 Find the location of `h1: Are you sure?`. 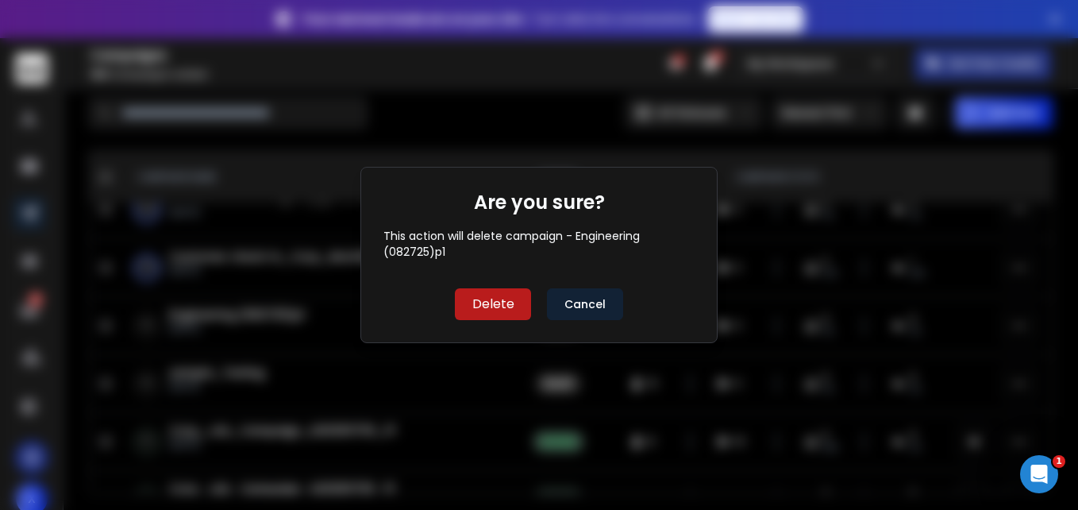

h1: Are you sure? is located at coordinates (539, 202).